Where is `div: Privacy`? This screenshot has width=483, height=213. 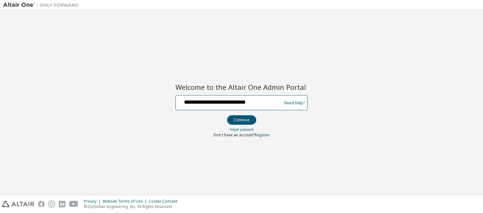 div: Privacy is located at coordinates (93, 202).